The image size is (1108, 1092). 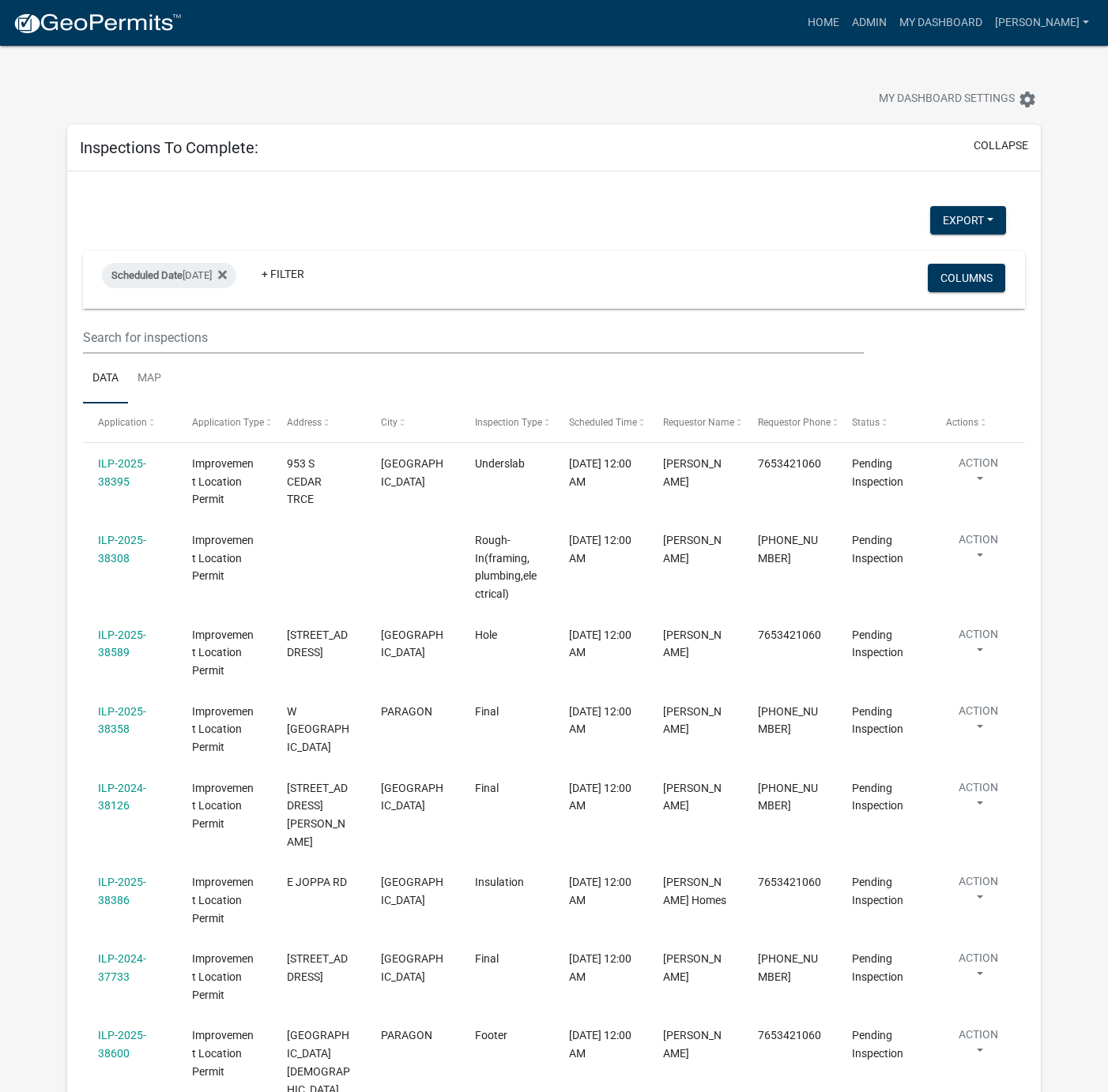 What do you see at coordinates (105, 379) in the screenshot?
I see `a: Data` at bounding box center [105, 379].